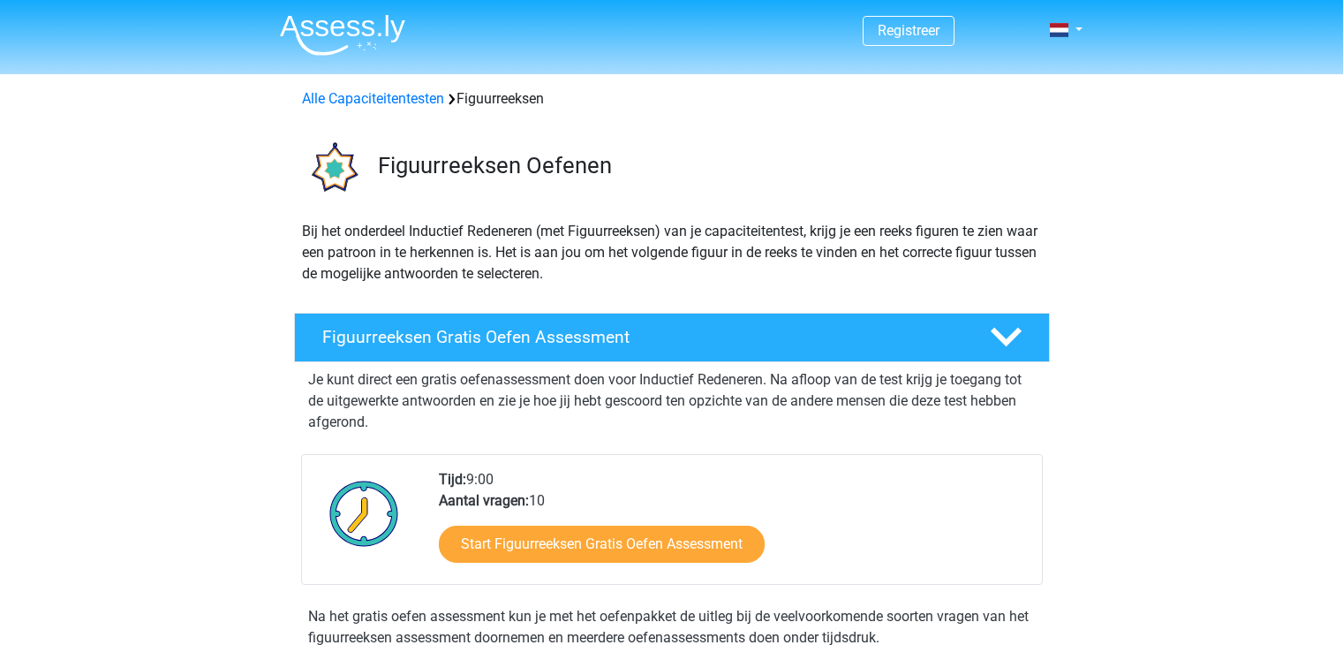 The width and height of the screenshot is (1343, 645). I want to click on img: figuurreeksen, so click(332, 168).